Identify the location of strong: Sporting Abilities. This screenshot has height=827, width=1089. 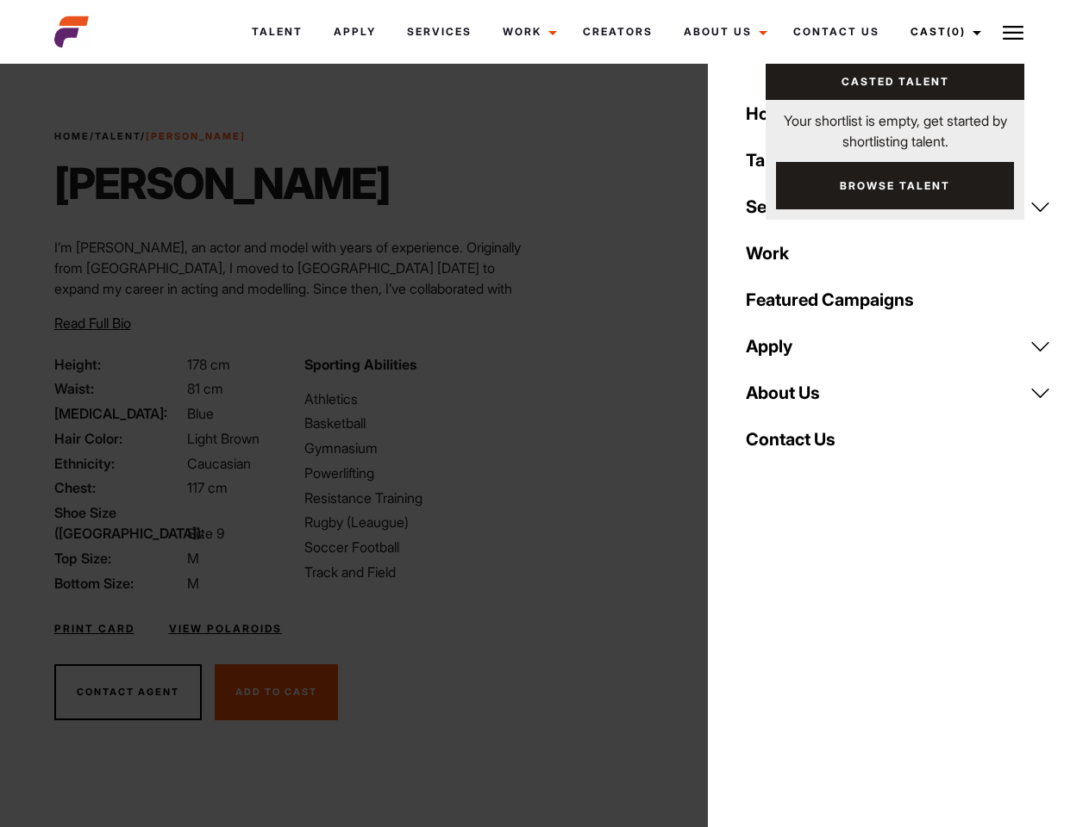
(360, 365).